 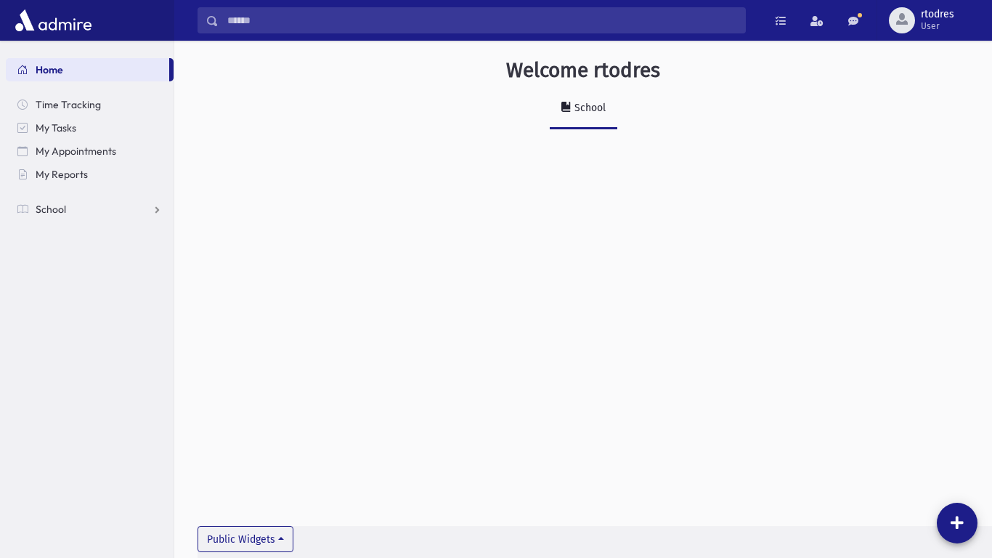 What do you see at coordinates (583, 70) in the screenshot?
I see `h3: Welcome rtodres` at bounding box center [583, 70].